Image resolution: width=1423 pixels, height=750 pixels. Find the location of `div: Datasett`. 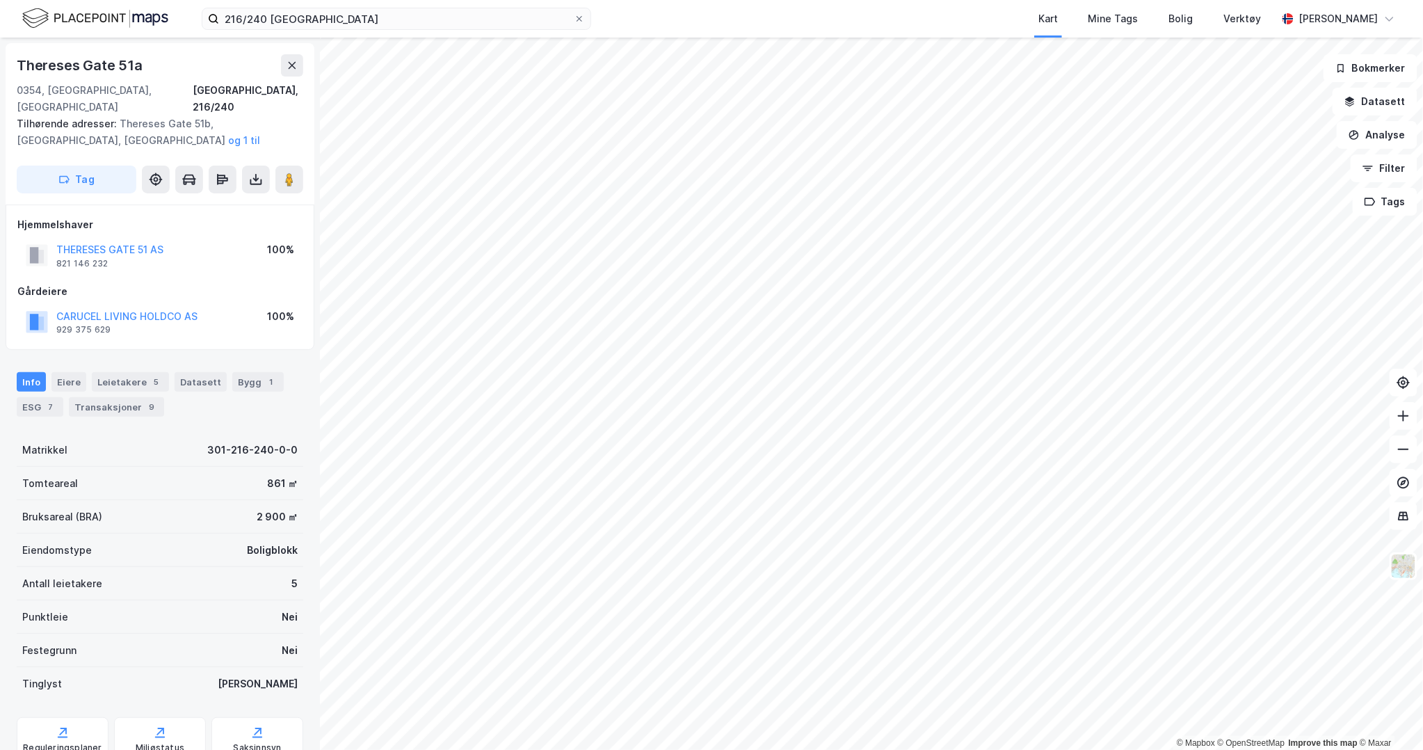

div: Datasett is located at coordinates (200, 382).